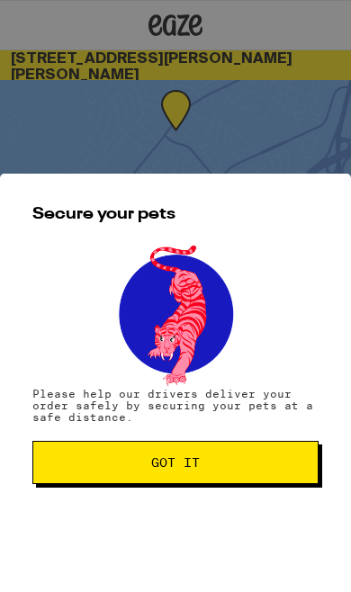  What do you see at coordinates (176, 463) in the screenshot?
I see `span: Got it` at bounding box center [176, 463].